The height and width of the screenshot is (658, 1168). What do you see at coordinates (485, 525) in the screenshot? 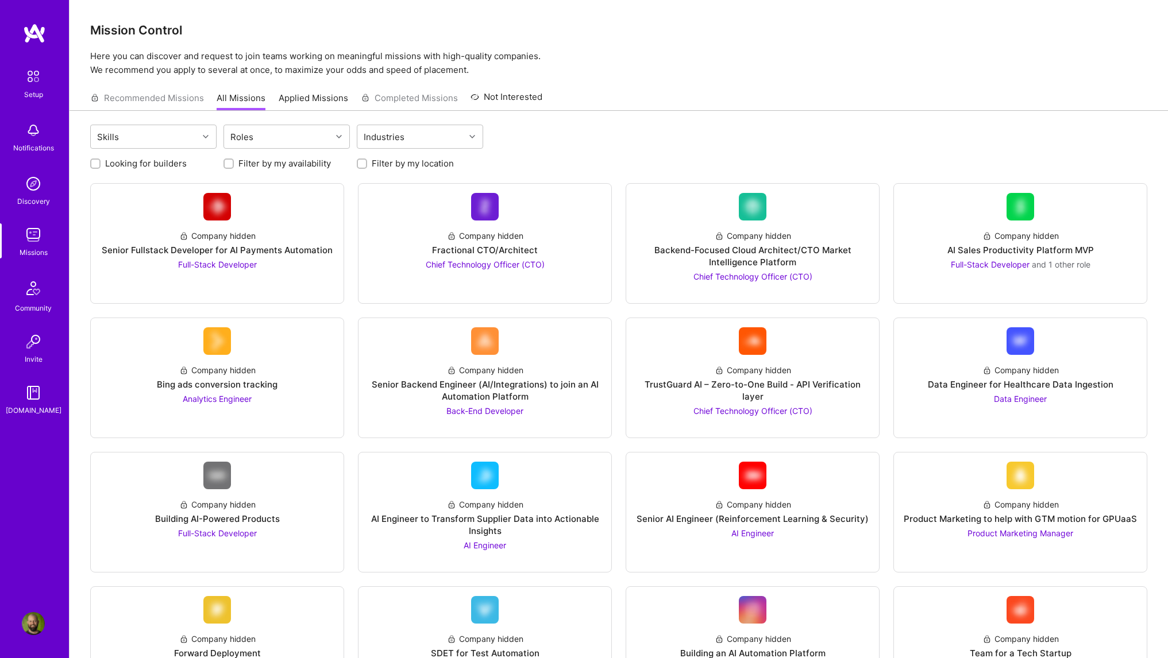
I see `div: AI Engineer to Transform Supplier Data into Actionable Insights` at bounding box center [485, 525].